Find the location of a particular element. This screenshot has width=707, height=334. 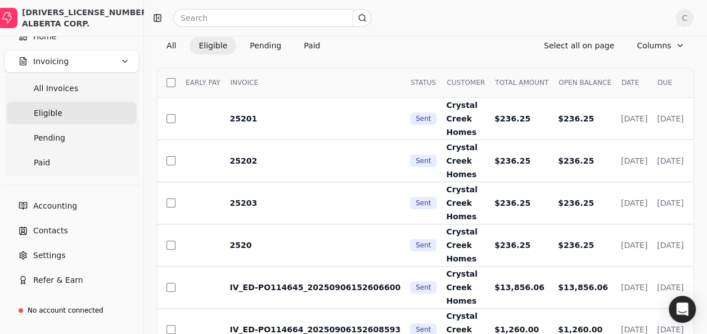

span: All Invoices is located at coordinates (56, 88).